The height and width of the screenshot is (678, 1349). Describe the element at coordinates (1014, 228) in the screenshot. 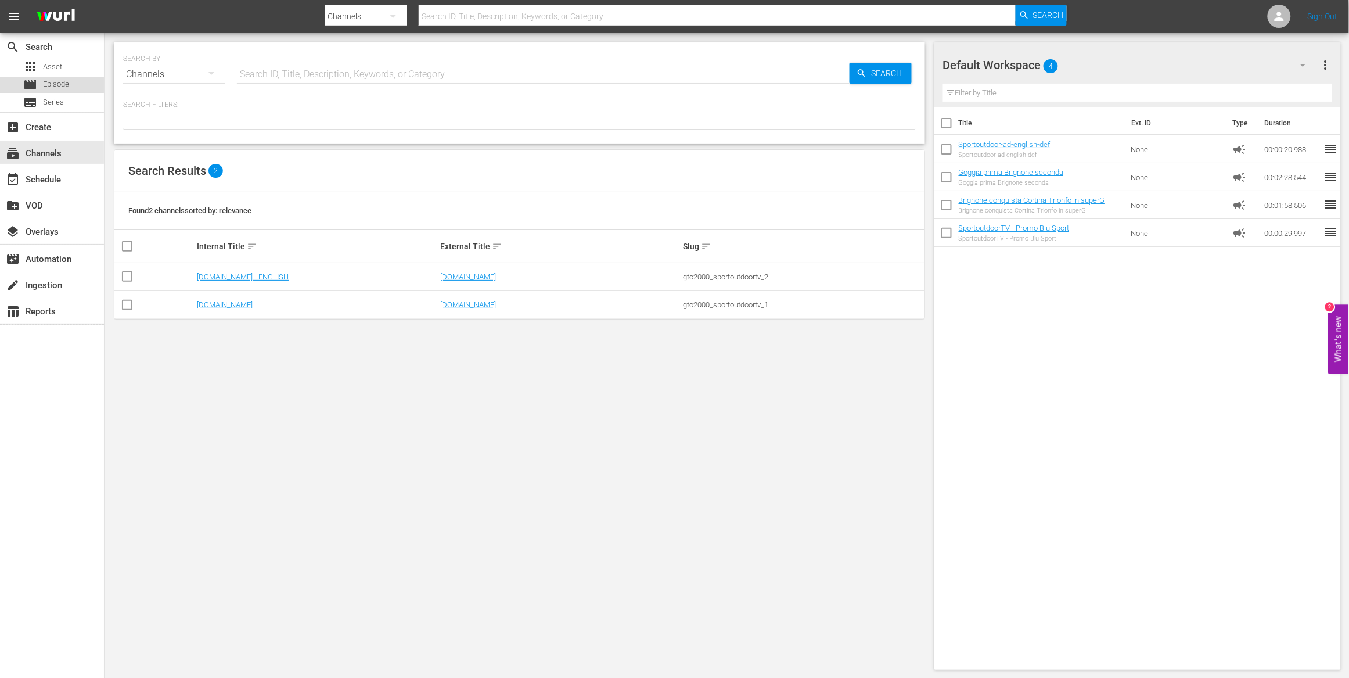

I see `a: SportoutdoorTV - Promo Blu Sport` at that location.